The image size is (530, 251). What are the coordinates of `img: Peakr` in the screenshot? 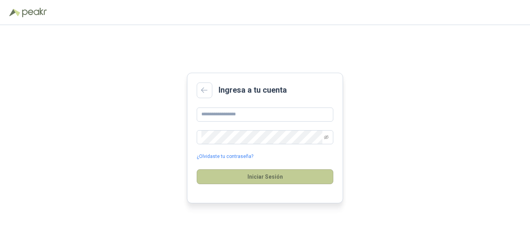 It's located at (34, 12).